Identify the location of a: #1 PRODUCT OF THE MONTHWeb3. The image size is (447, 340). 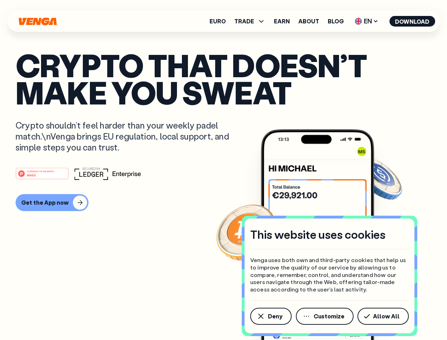
(42, 176).